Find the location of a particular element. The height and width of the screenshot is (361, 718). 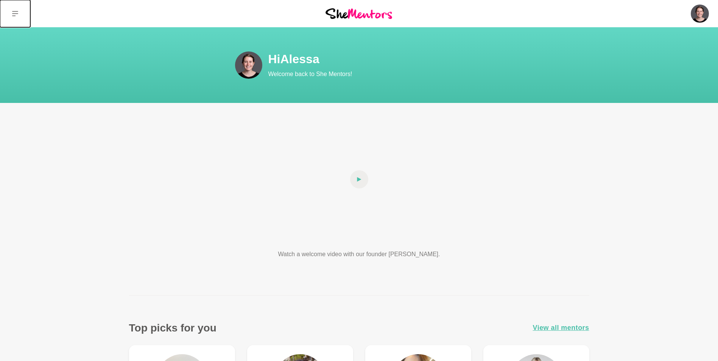

span: View all mentors is located at coordinates (561, 328).